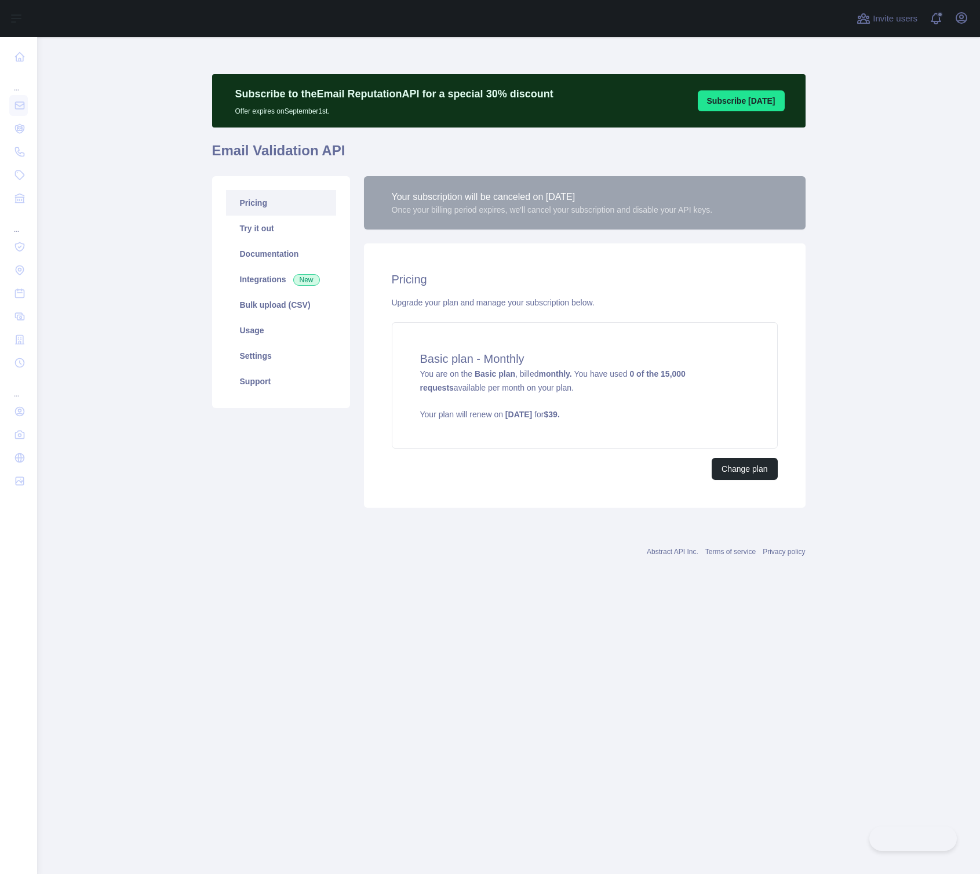  I want to click on a: Abstract API Inc., so click(672, 552).